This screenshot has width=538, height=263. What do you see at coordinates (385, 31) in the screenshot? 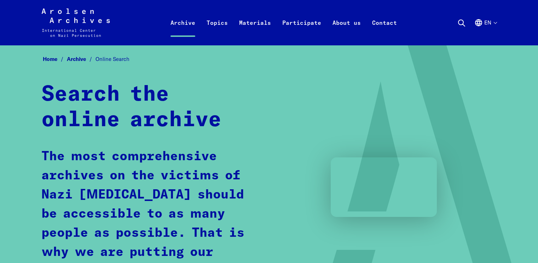
I see `a: Contact` at bounding box center [385, 31].